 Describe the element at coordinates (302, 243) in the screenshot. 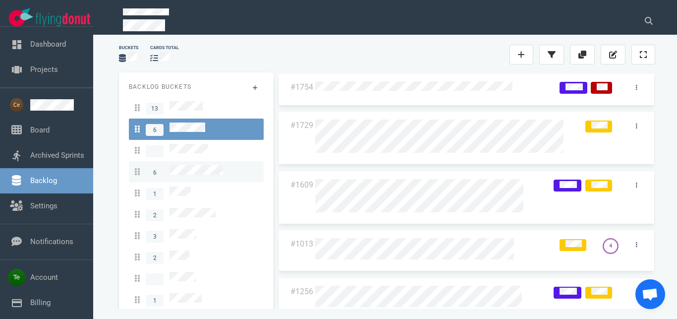

I see `a: #1013` at that location.